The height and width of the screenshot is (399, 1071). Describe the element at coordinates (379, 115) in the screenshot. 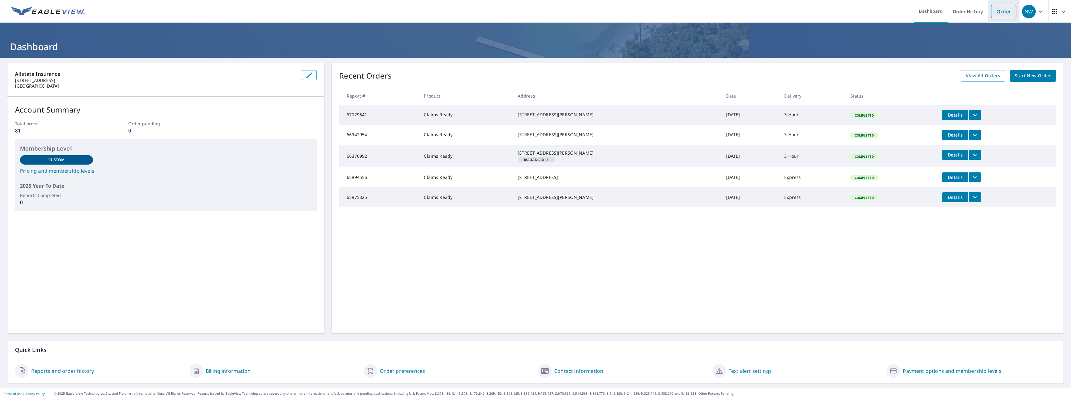

I see `td: 67029541` at that location.